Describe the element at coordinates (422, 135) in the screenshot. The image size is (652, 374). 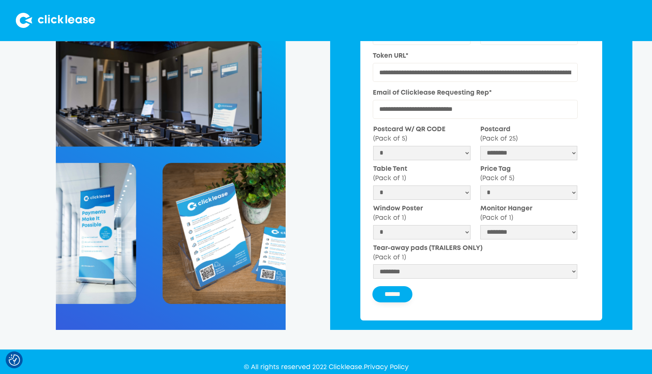
I see `label: Postcard W/ QR CODE` at that location.